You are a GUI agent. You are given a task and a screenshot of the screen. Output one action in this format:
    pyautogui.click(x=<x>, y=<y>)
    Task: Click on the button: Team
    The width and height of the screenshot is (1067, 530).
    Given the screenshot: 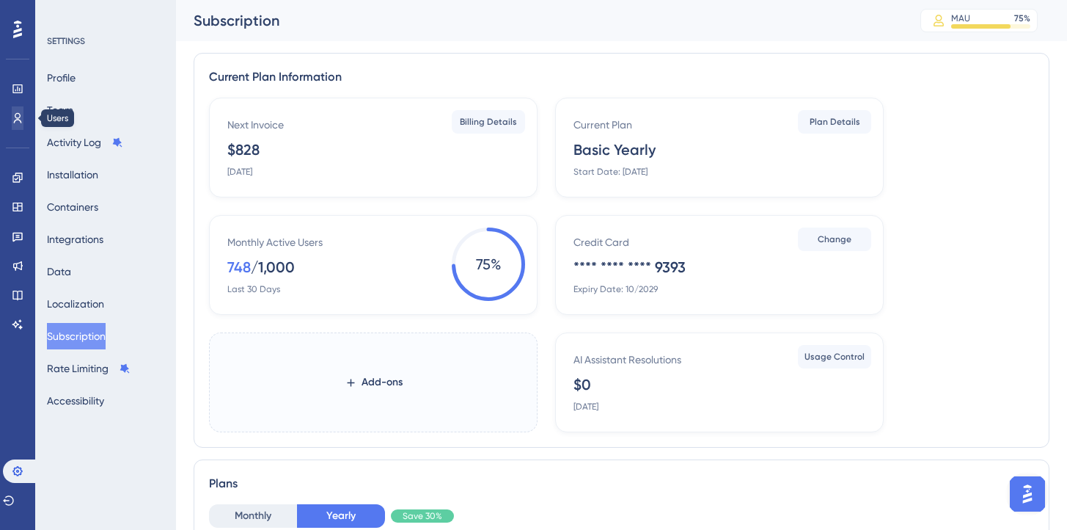 What is the action you would take?
    pyautogui.click(x=60, y=110)
    